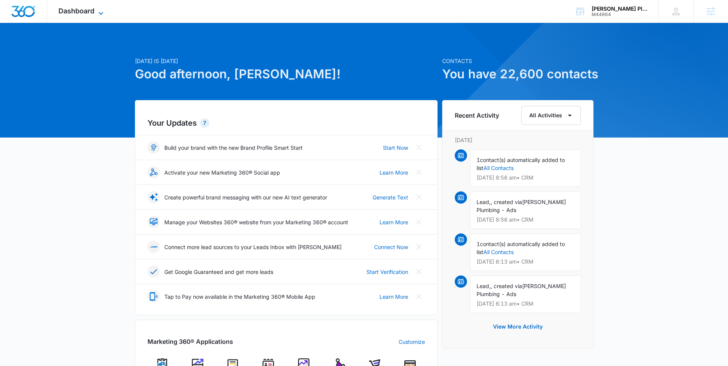  I want to click on p: Create powerful brand messaging with our new AI text generator, so click(246, 197).